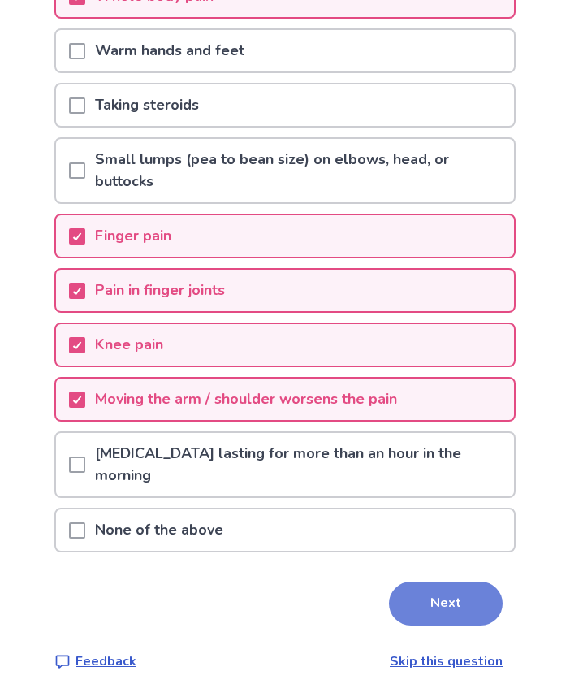 This screenshot has height=697, width=570. Describe the element at coordinates (147, 105) in the screenshot. I see `p: Taking steroids` at that location.